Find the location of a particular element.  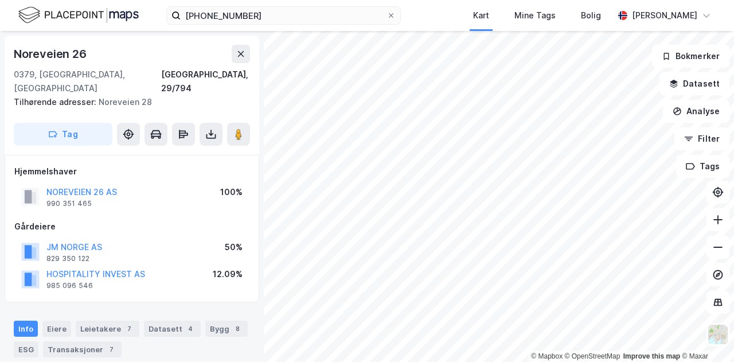

button: Tag is located at coordinates (63, 134).